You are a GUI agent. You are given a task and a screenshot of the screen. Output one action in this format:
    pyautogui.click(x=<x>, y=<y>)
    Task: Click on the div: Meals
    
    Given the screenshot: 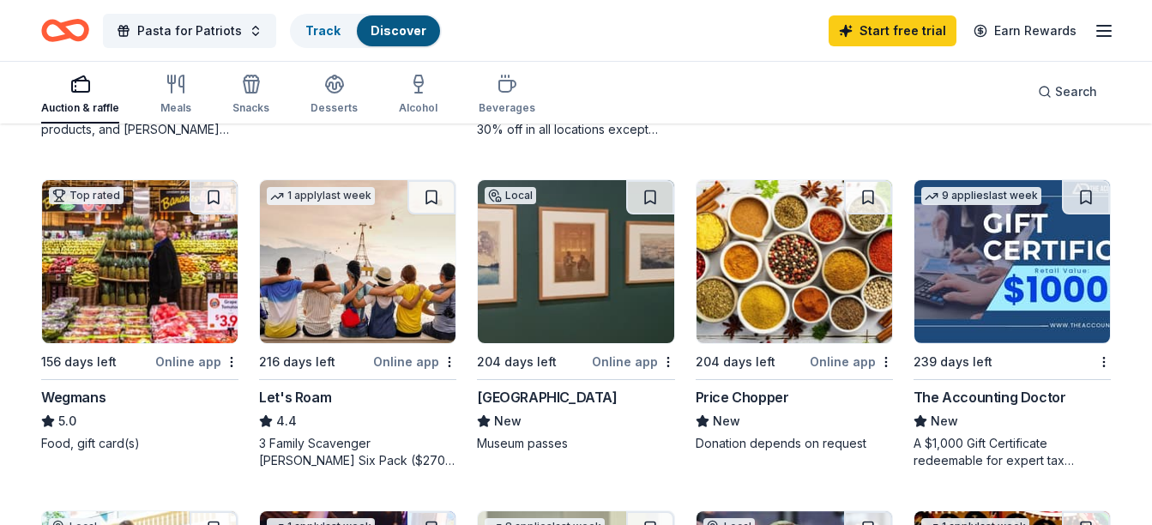 What is the action you would take?
    pyautogui.click(x=176, y=108)
    